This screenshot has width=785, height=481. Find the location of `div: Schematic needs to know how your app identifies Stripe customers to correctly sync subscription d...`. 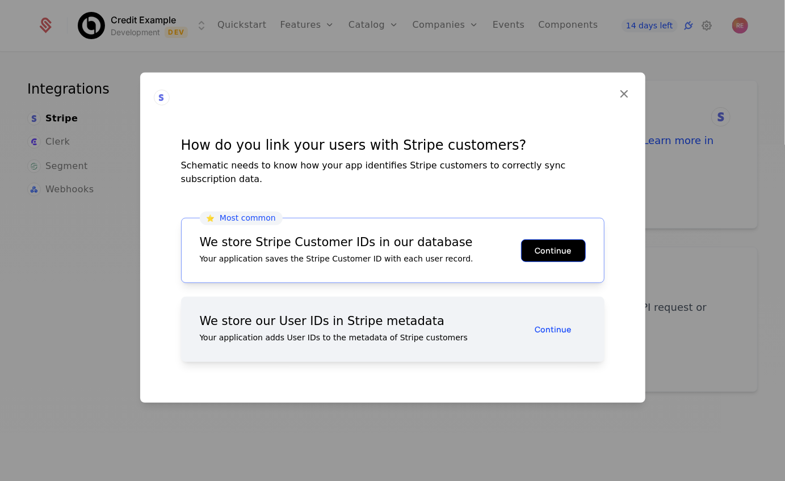

div: Schematic needs to know how your app identifies Stripe customers to correctly sync subscription d... is located at coordinates (393, 173).